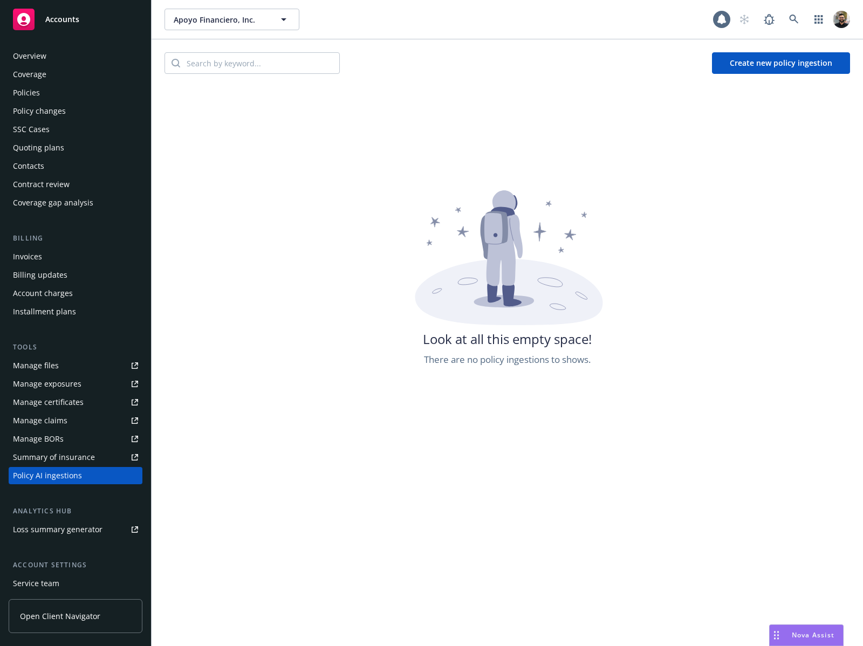 The image size is (863, 646). Describe the element at coordinates (76, 476) in the screenshot. I see `a: Policy AI ingestions` at that location.